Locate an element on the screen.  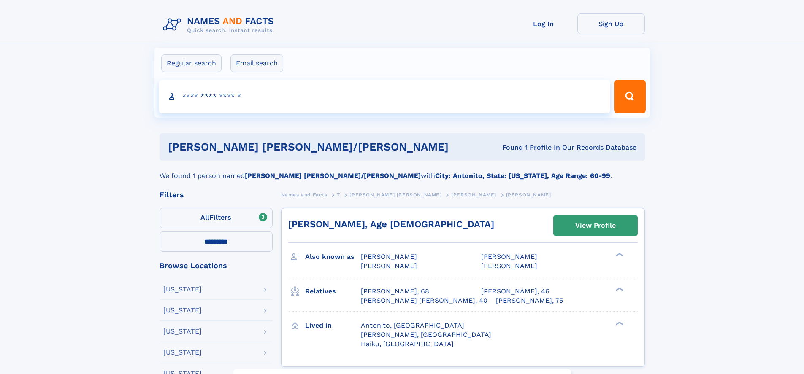
span: All is located at coordinates (205, 217).